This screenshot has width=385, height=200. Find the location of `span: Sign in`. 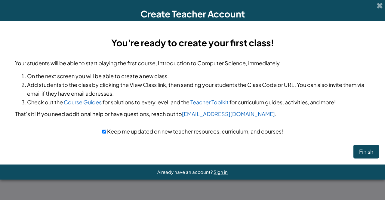

span: Sign in is located at coordinates (221, 172).